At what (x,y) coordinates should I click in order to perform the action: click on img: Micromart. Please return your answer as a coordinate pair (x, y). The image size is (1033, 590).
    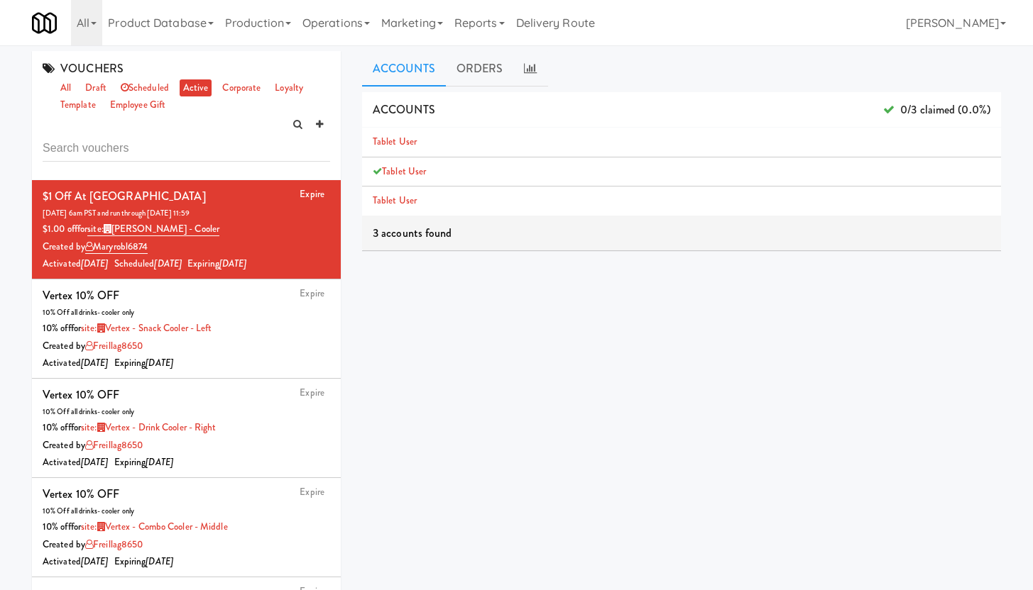
    Looking at the image, I should click on (44, 23).